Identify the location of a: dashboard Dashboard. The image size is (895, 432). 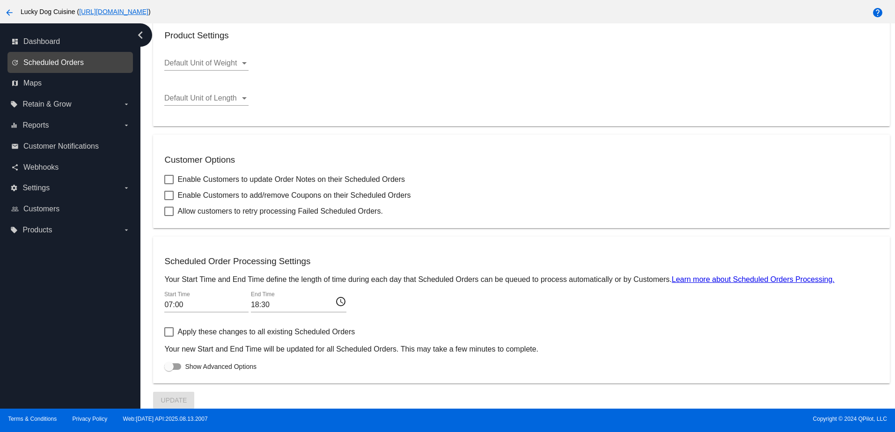
(71, 42).